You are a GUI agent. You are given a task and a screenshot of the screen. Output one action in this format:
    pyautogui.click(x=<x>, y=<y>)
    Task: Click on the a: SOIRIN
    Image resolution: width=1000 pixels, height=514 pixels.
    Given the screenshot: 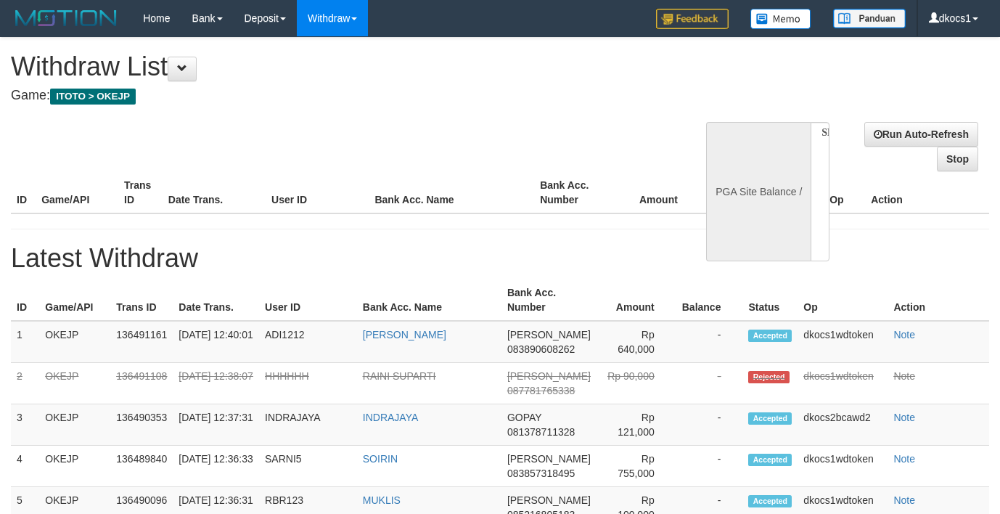 What is the action you would take?
    pyautogui.click(x=380, y=459)
    